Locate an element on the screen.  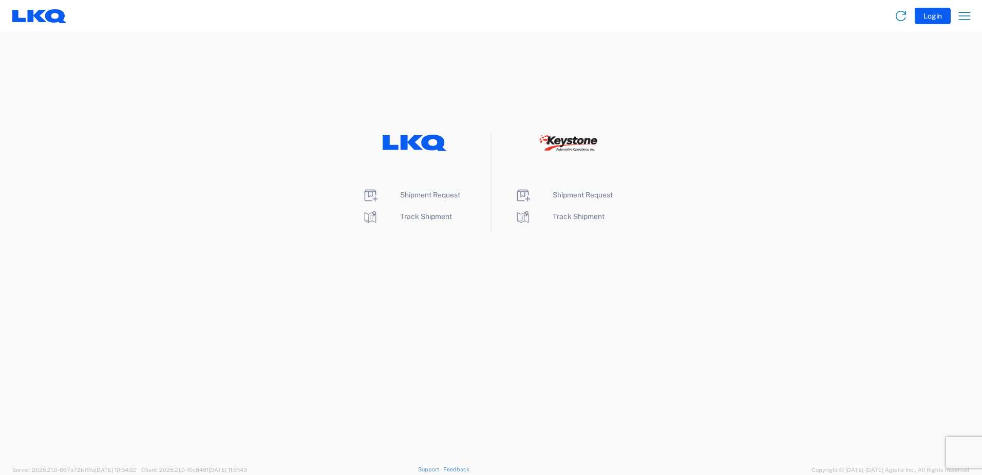
a: Support is located at coordinates (431, 469).